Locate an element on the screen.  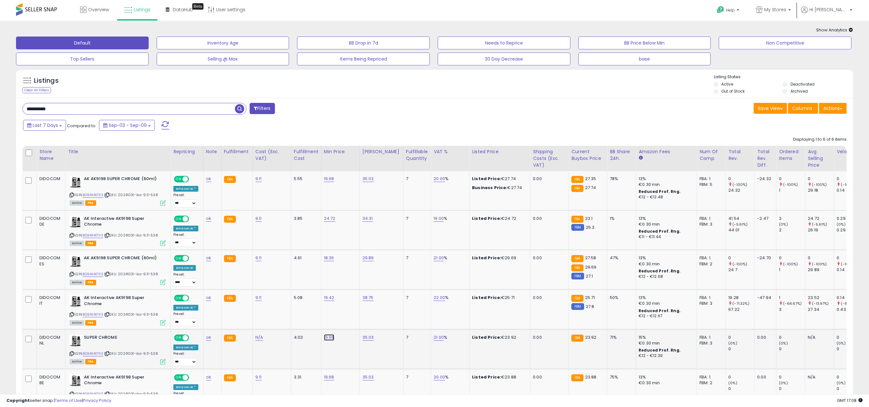
div: 3.85 is located at coordinates (305, 219).